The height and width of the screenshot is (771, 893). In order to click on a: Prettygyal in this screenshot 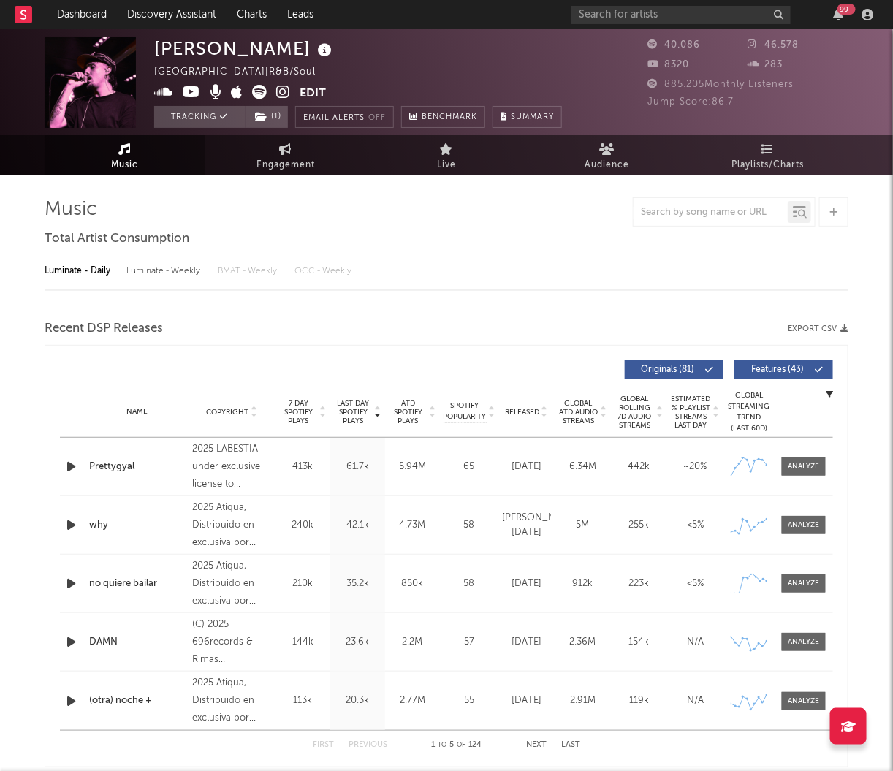, I will do `click(137, 467)`.